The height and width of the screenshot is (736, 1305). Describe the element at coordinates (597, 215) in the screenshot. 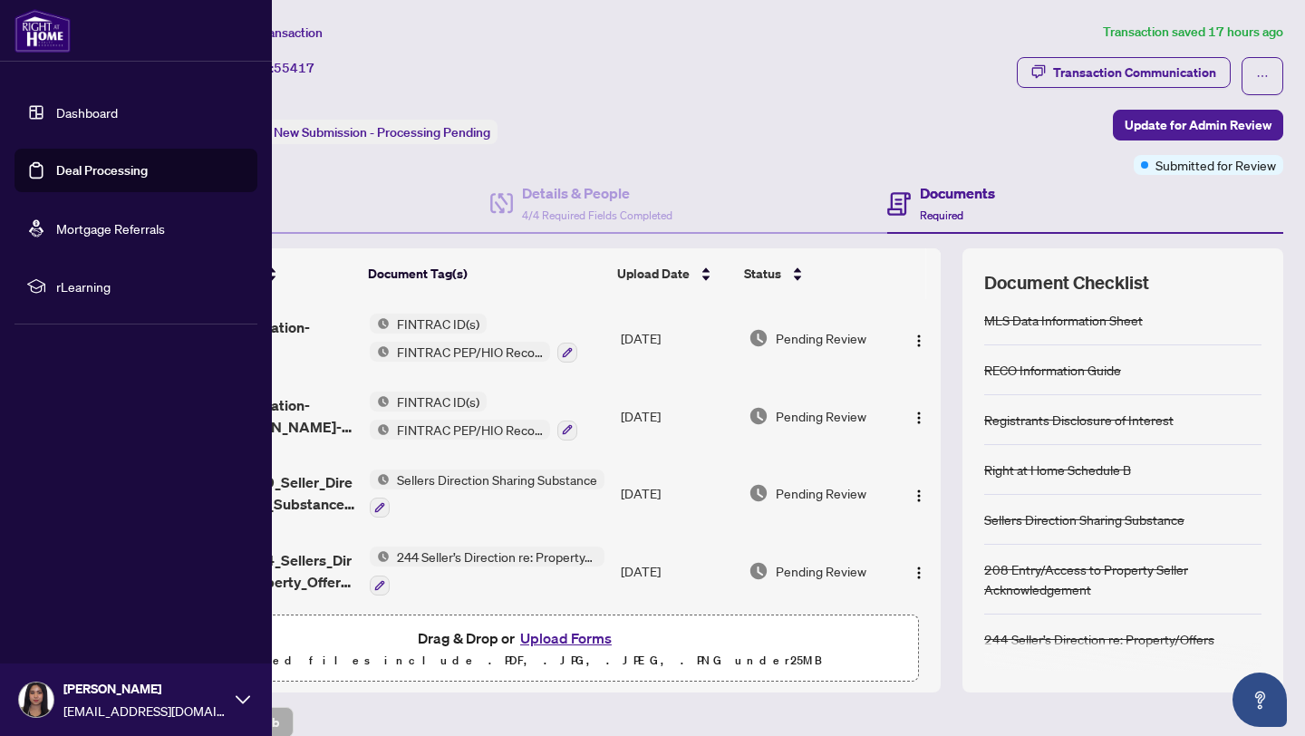

I see `span: 4/4 Required Fields Completed` at that location.